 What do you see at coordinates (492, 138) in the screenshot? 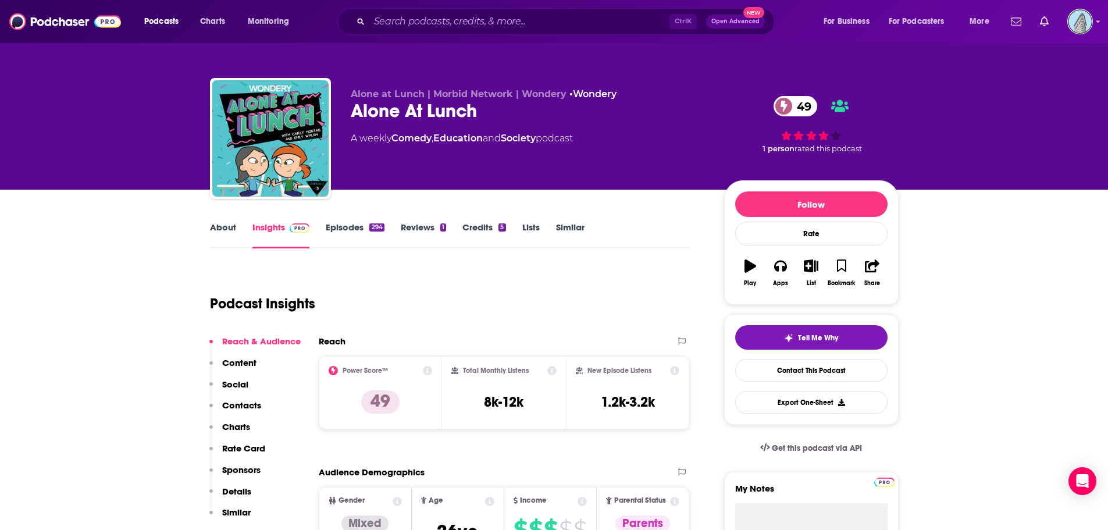
I see `span: and` at bounding box center [492, 138].